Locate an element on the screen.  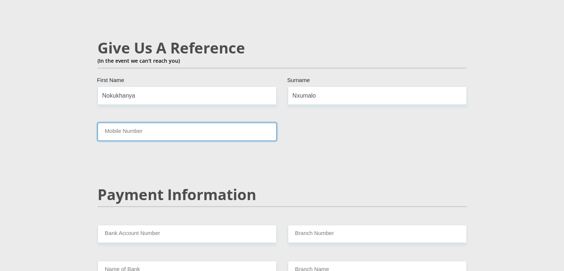
input: Surname is located at coordinates (377, 95).